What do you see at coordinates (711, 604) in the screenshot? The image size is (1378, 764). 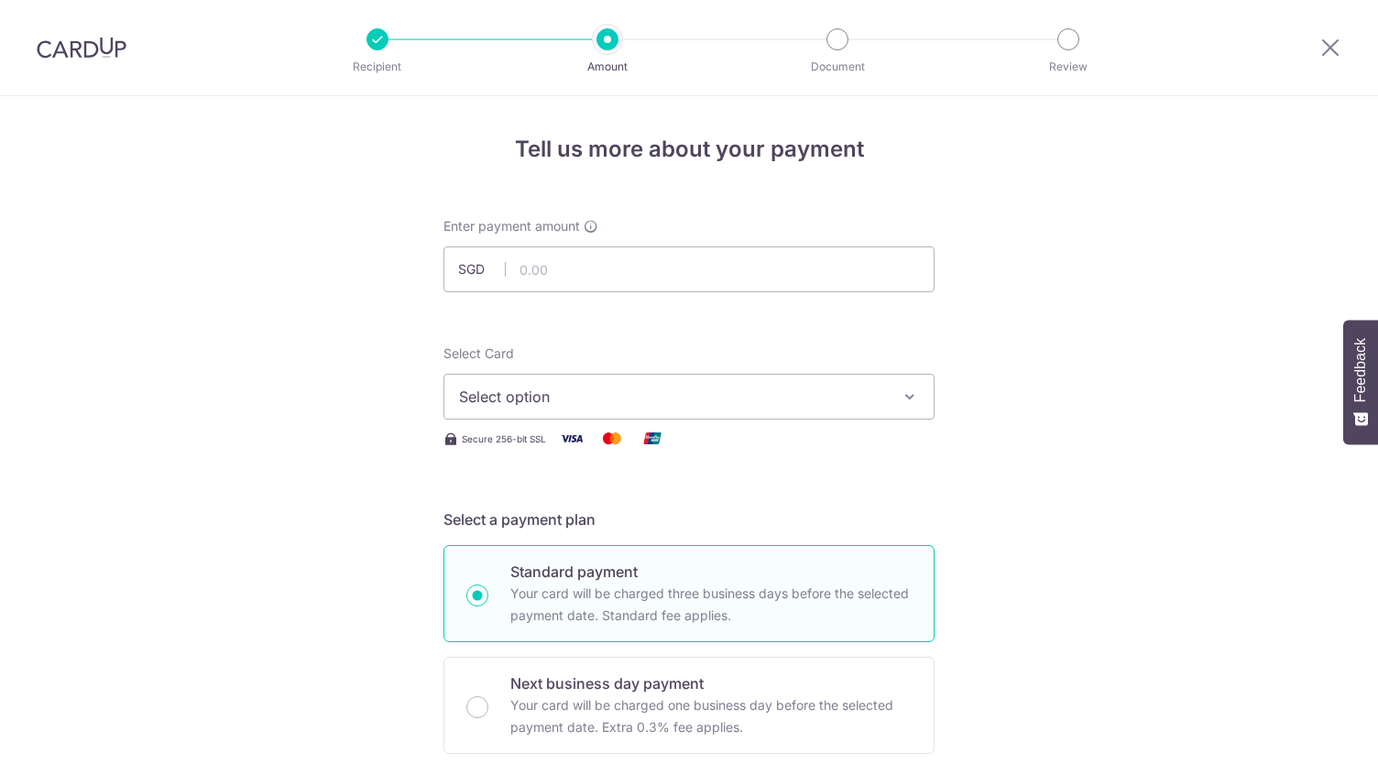 I see `p: Your card will be charged three business days before the selected payment date. Standard fee appl...` at bounding box center [711, 604].